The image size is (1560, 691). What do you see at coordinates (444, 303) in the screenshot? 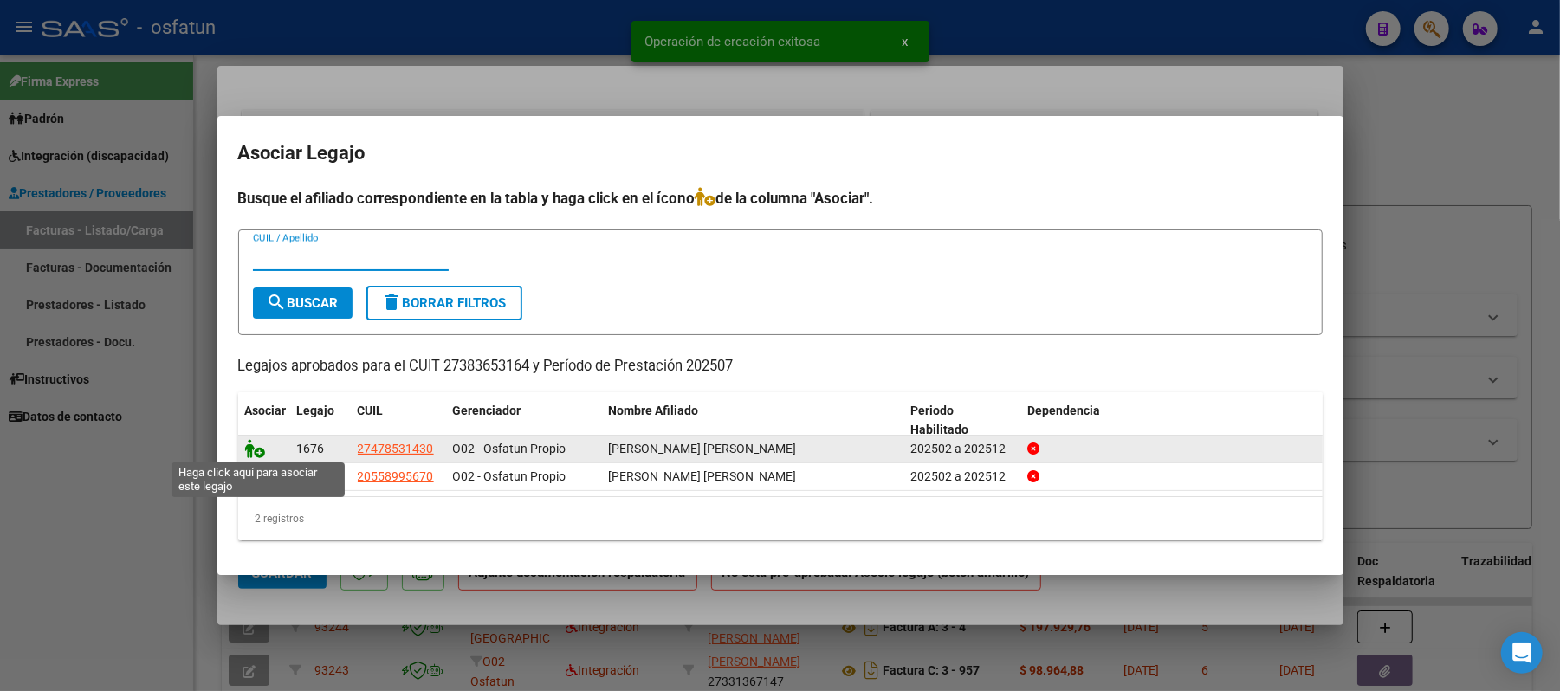
I see `button: Borrar Filtros` at bounding box center [444, 303].